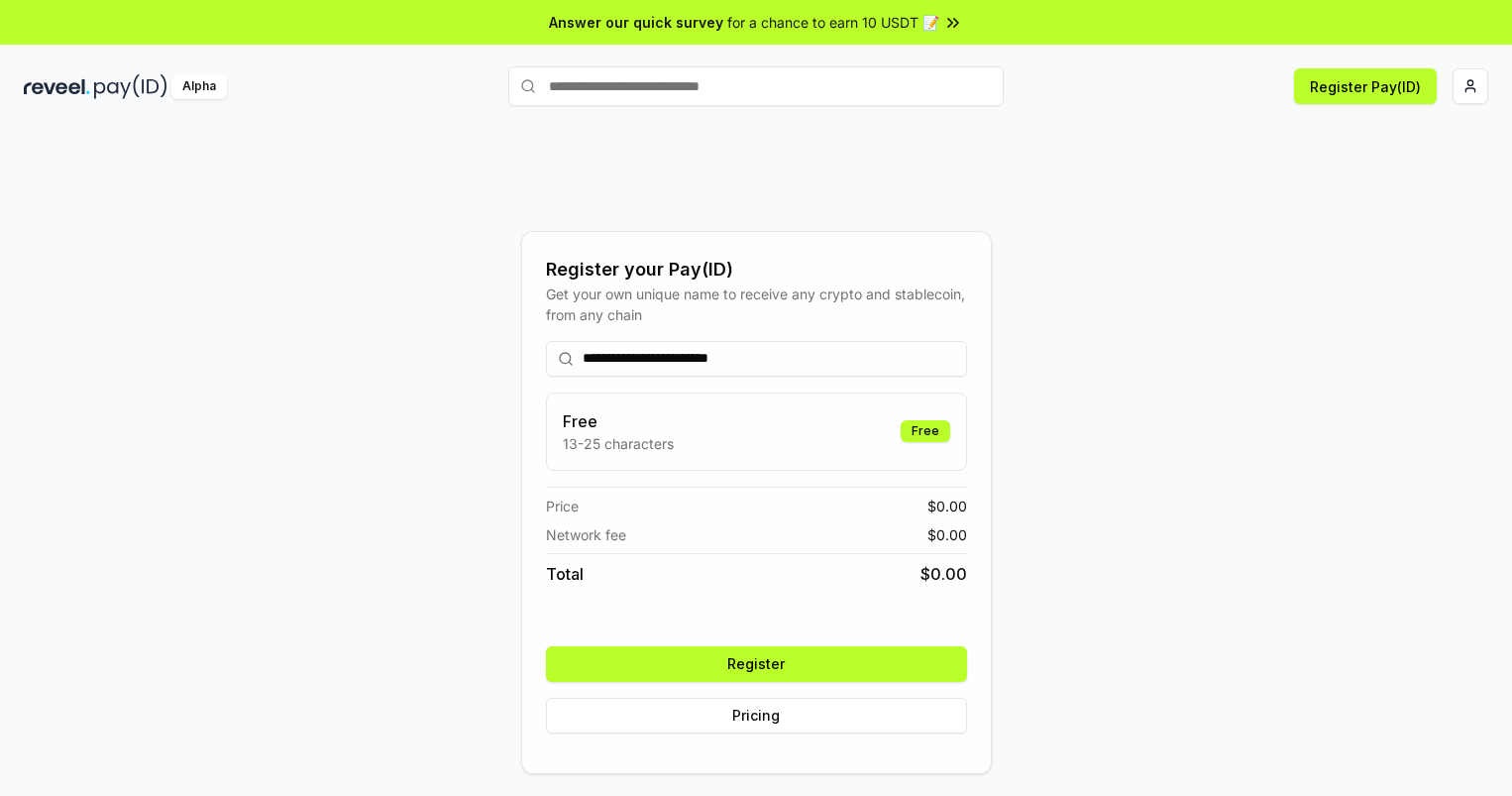 This screenshot has height=796, width=1512. Describe the element at coordinates (565, 574) in the screenshot. I see `span: Total` at that location.